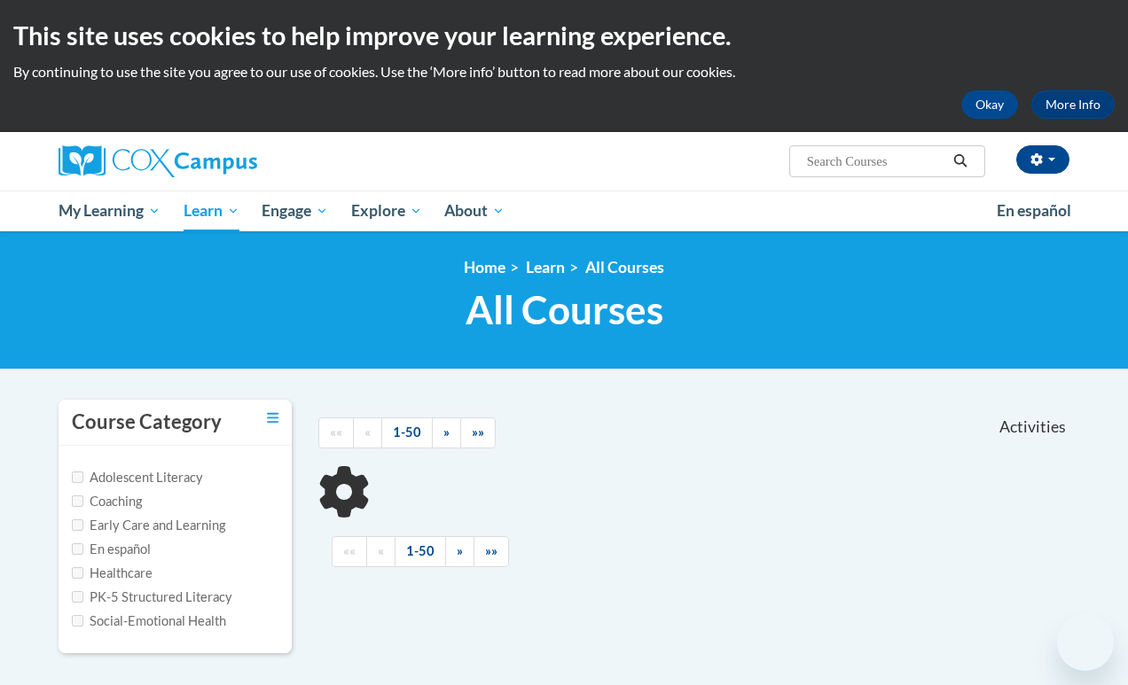 Image resolution: width=1128 pixels, height=685 pixels. I want to click on input: Search Courses, so click(876, 161).